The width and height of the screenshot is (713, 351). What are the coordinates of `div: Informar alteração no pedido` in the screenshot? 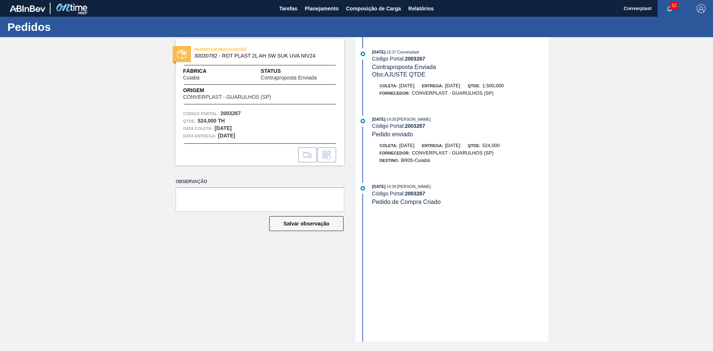 It's located at (327, 155).